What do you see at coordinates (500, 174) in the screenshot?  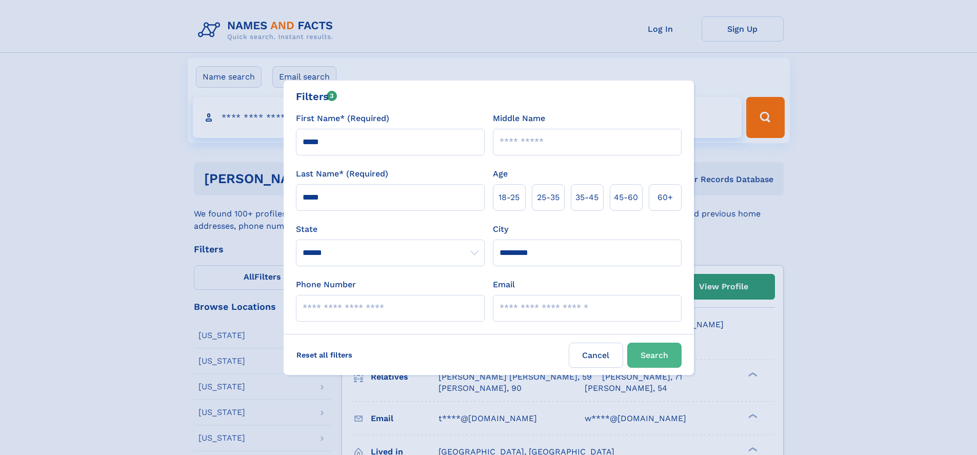 I see `label: Age` at bounding box center [500, 174].